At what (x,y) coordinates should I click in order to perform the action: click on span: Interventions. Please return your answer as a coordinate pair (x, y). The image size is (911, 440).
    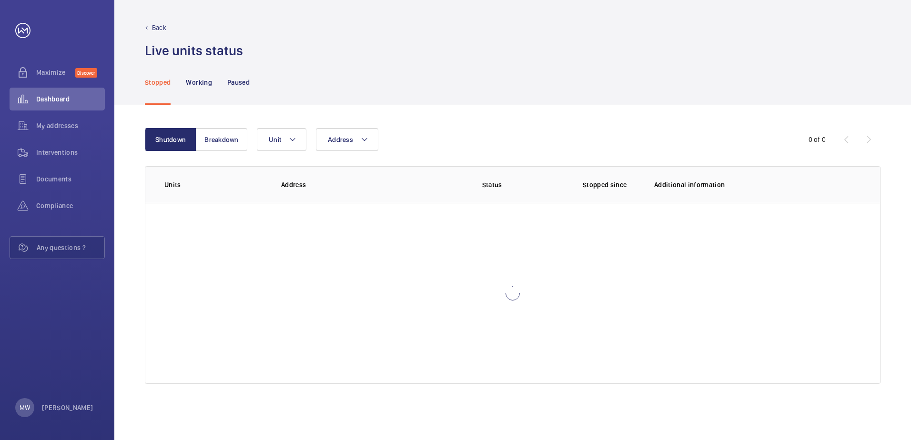
    Looking at the image, I should click on (71, 152).